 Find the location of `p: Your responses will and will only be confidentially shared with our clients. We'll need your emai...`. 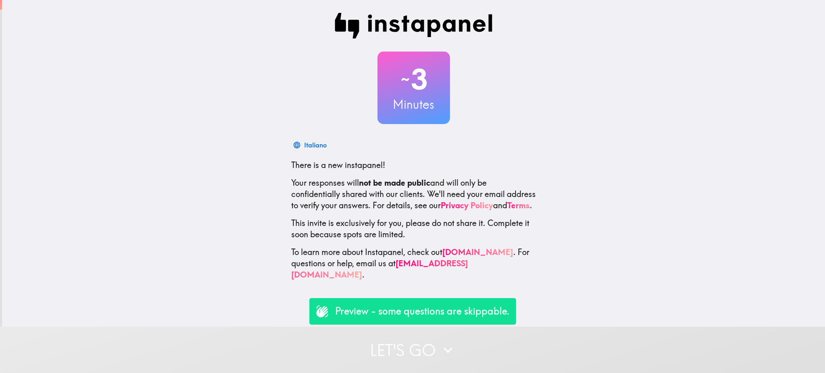

p: Your responses will and will only be confidentially shared with our clients. We'll need your emai... is located at coordinates (414, 194).